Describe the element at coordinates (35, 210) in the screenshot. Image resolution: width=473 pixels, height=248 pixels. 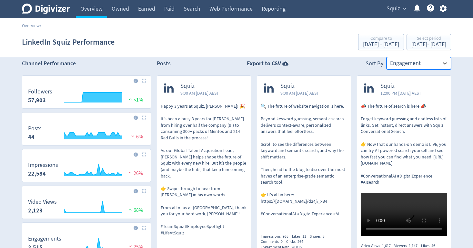
I see `strong: 2,123` at that location.